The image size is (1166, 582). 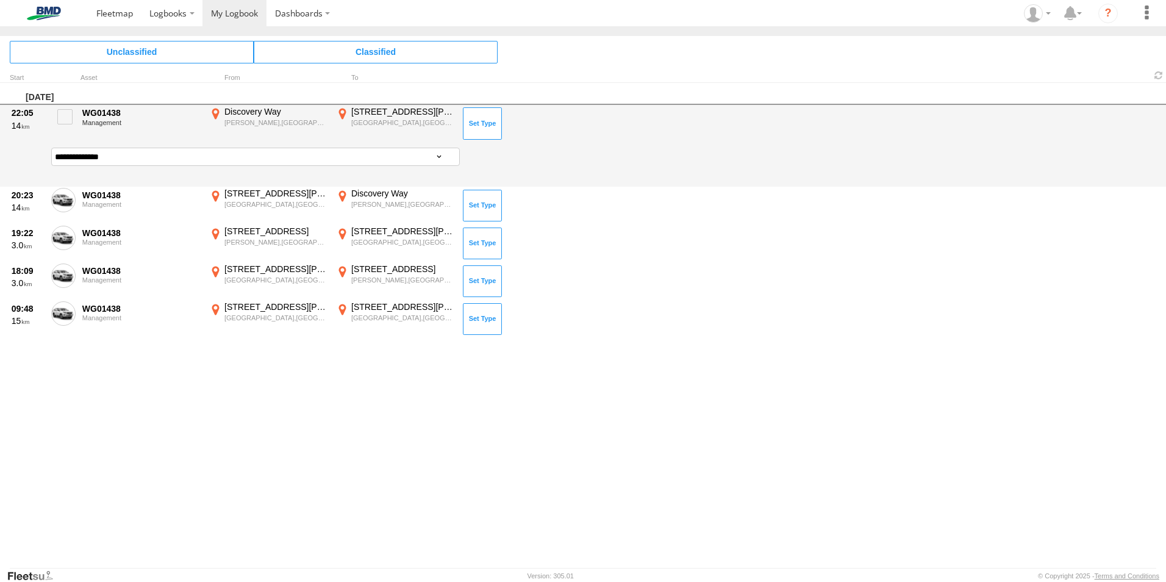 I want to click on span: Click to view Classified Trips, so click(x=376, y=52).